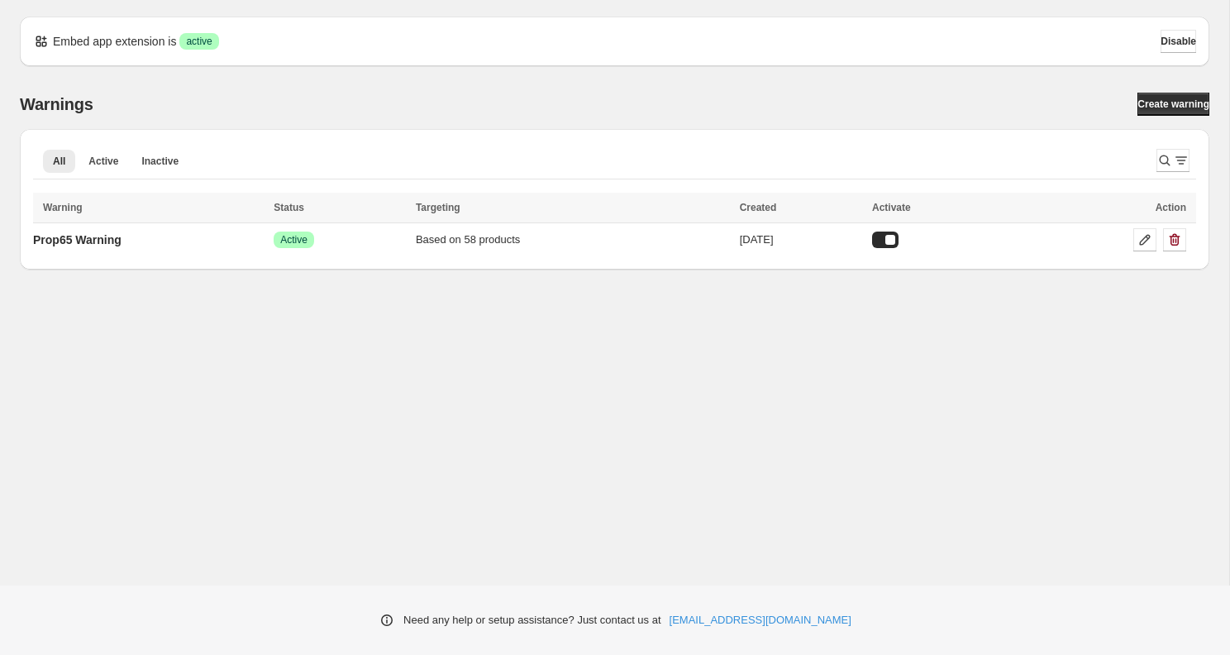 This screenshot has height=655, width=1230. Describe the element at coordinates (59, 161) in the screenshot. I see `span: All` at that location.